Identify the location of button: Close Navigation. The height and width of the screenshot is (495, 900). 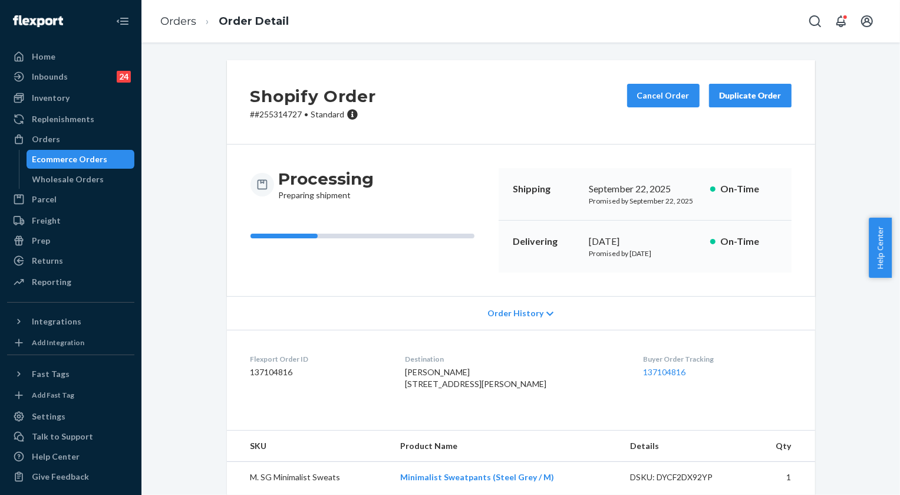
(123, 21).